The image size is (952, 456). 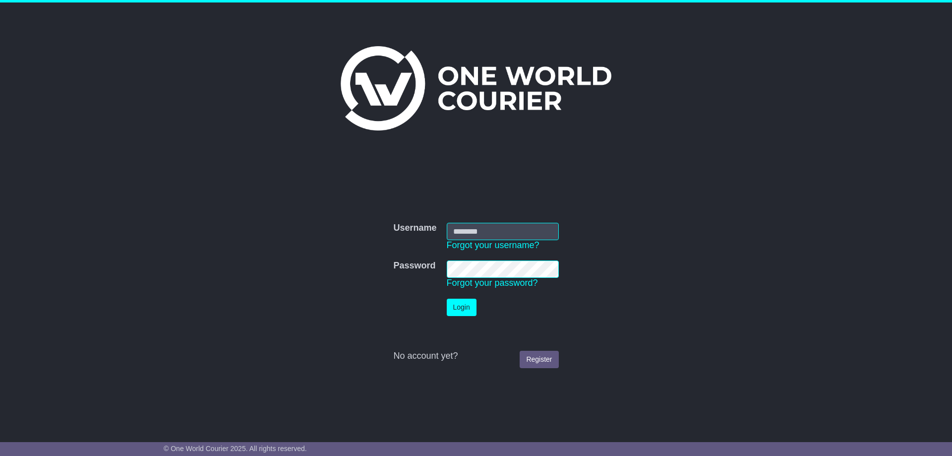 I want to click on label: Username, so click(x=415, y=228).